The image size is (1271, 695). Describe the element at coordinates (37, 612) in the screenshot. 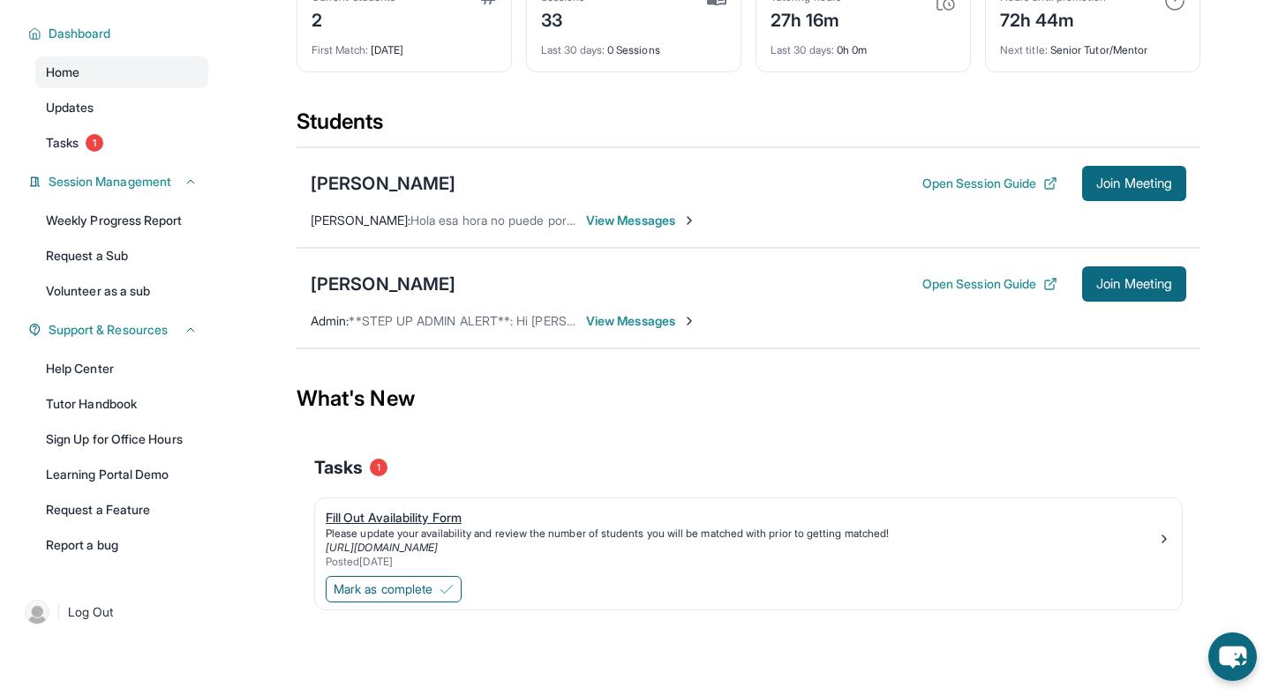

I see `img: user-img` at that location.